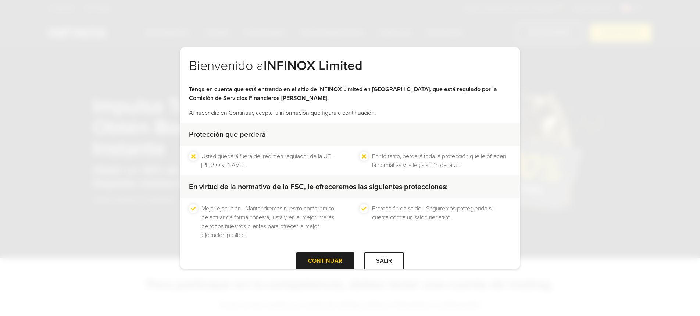 The width and height of the screenshot is (700, 316). What do you see at coordinates (318, 187) in the screenshot?
I see `strong: En virtud de la normativa de la FSC, le ofreceremos las siguientes protecciones:` at bounding box center [318, 187].